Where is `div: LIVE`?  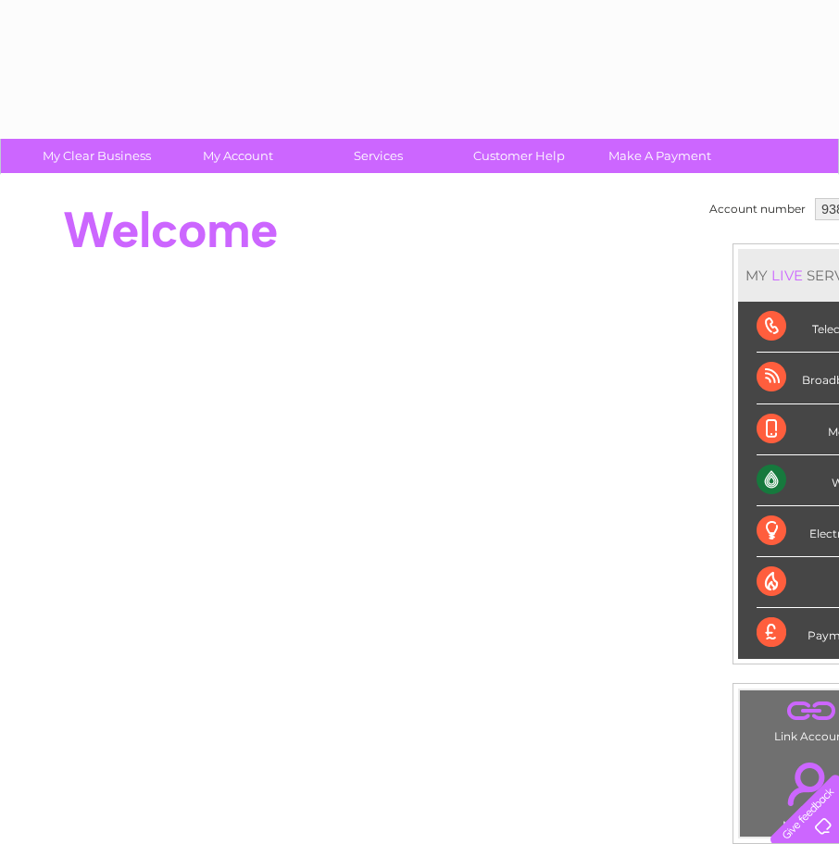
div: LIVE is located at coordinates (787, 275).